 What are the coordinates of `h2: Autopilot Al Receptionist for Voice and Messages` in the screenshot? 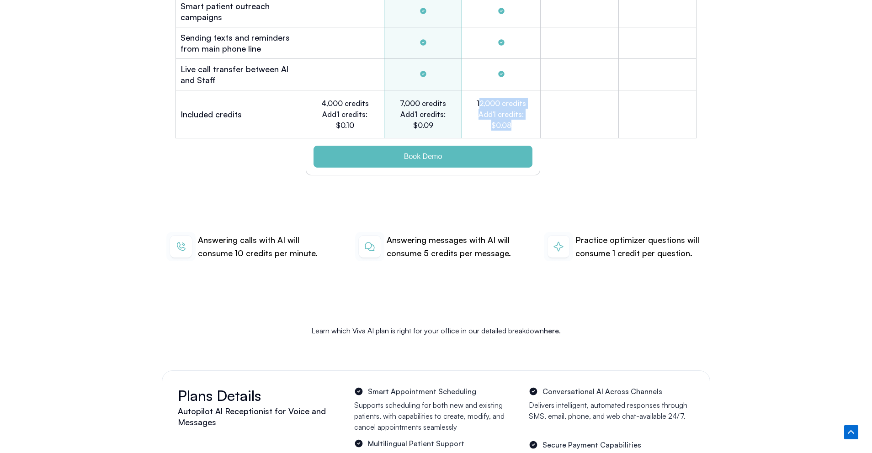 It's located at (261, 417).